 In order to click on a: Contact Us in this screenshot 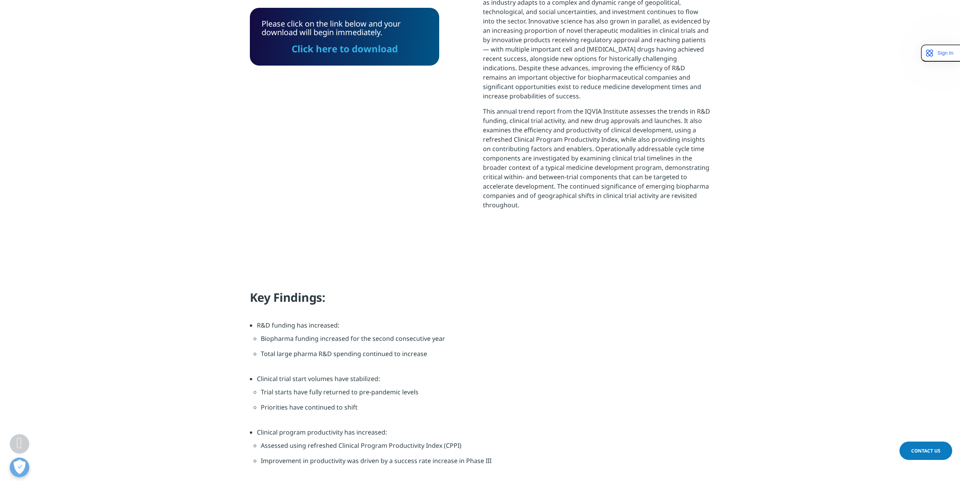, I will do `click(926, 451)`.